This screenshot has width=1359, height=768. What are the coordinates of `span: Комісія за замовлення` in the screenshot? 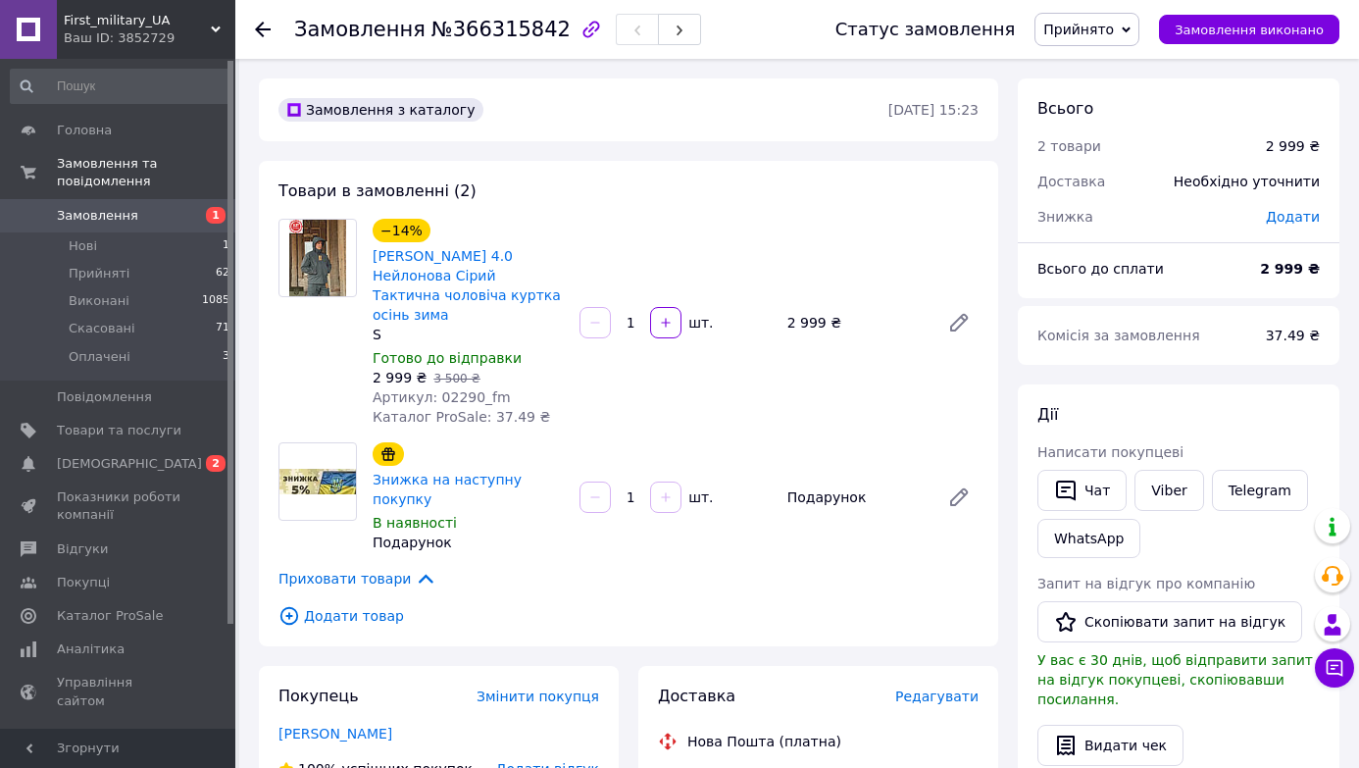 It's located at (1119, 335).